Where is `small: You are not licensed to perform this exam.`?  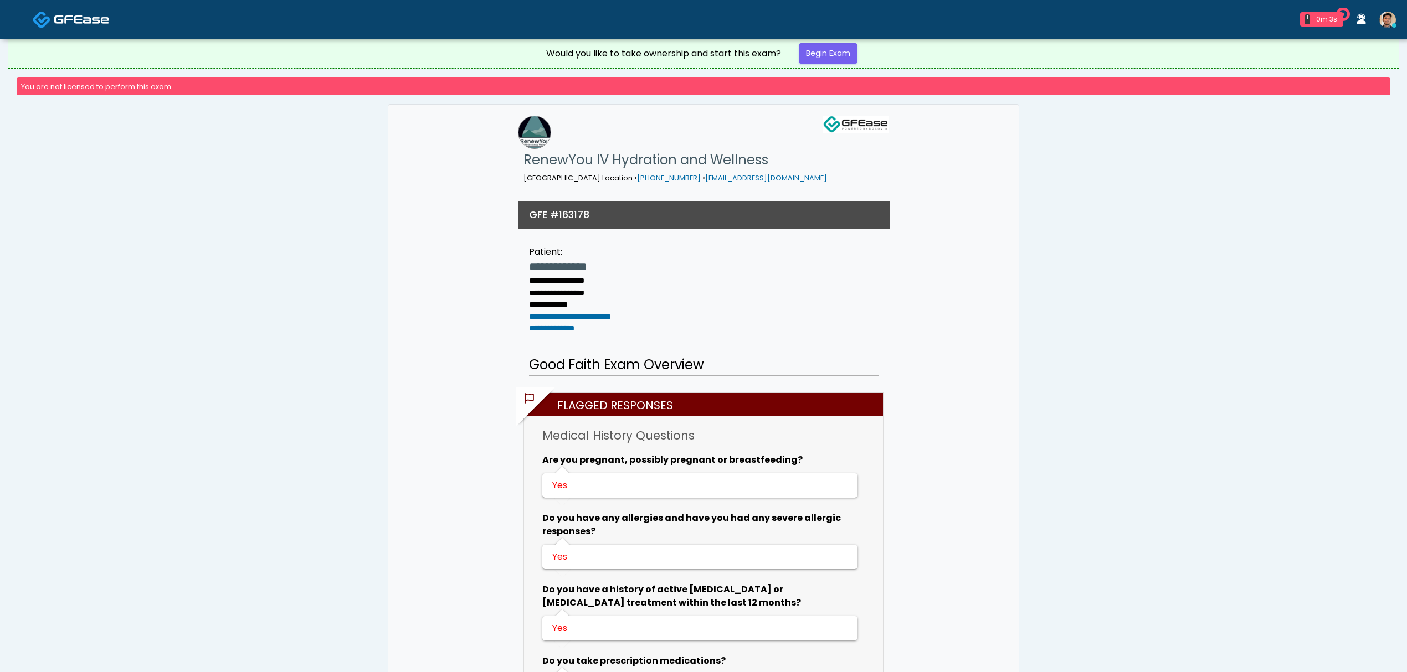
small: You are not licensed to perform this exam. is located at coordinates (97, 86).